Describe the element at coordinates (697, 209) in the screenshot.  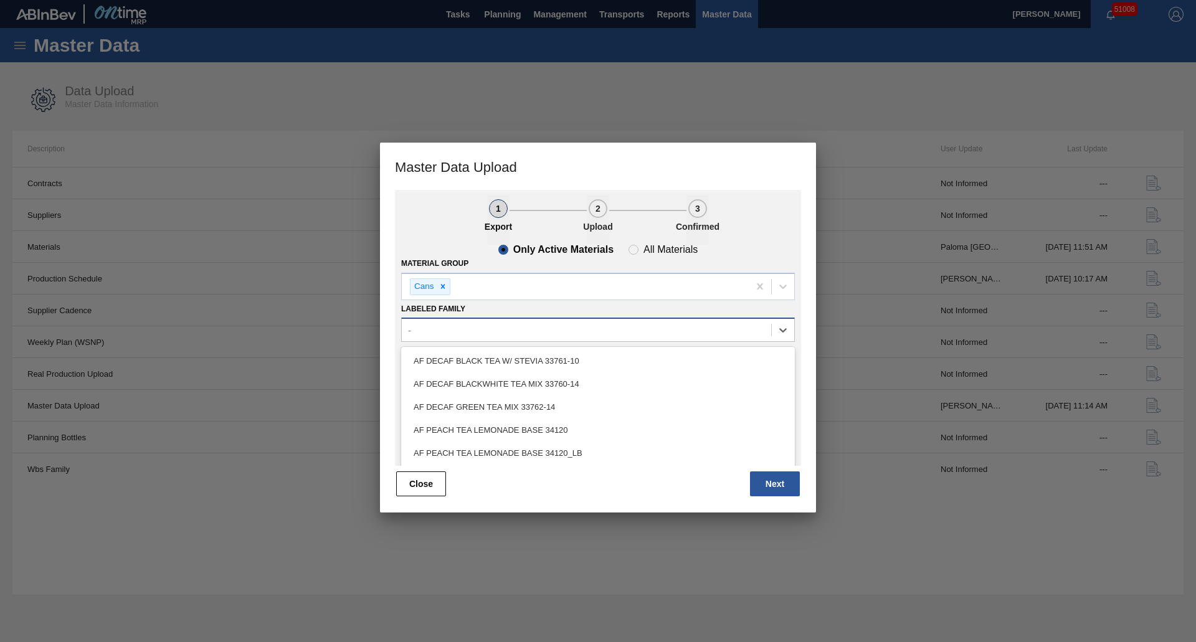
I see `div: 3` at that location.